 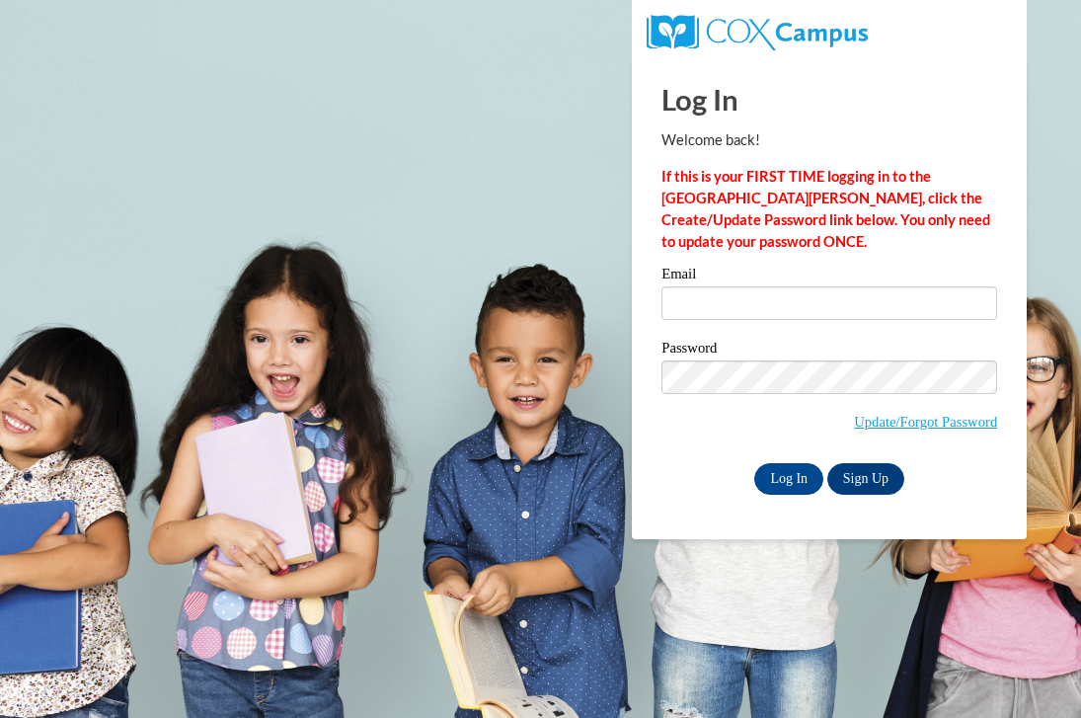 What do you see at coordinates (830, 140) in the screenshot?
I see `p: Welcome back!` at bounding box center [830, 140].